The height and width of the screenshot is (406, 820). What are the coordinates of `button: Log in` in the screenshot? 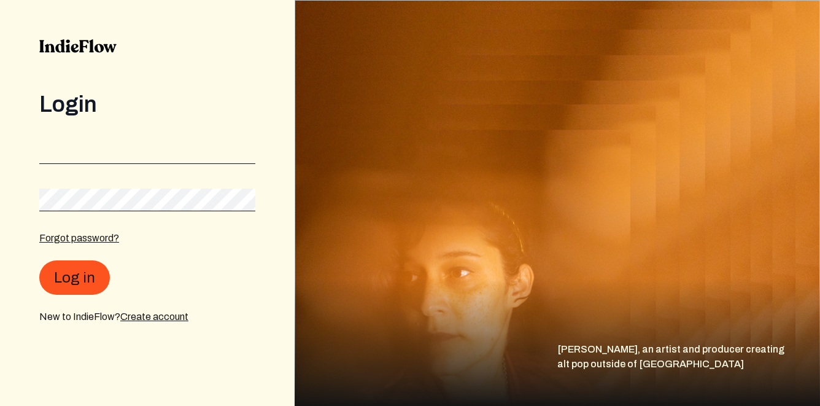 It's located at (74, 278).